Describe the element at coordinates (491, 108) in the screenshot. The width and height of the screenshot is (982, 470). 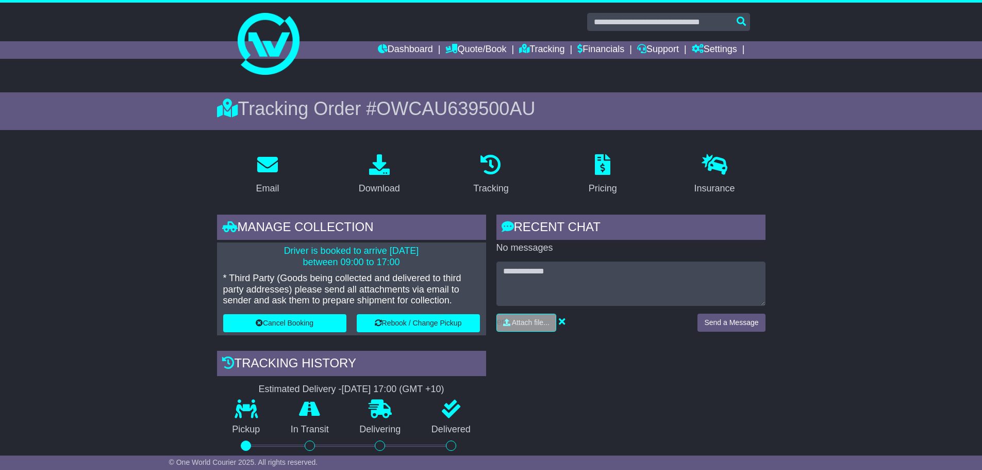
I see `div: Tracking Order #` at that location.